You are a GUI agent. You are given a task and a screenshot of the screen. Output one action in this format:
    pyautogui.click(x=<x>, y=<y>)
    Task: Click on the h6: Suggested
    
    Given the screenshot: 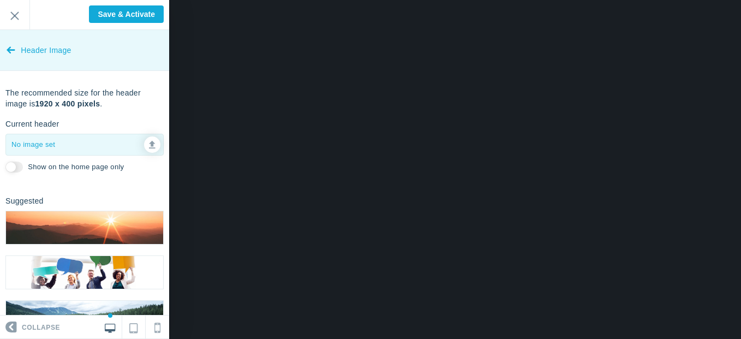 What is the action you would take?
    pyautogui.click(x=25, y=201)
    